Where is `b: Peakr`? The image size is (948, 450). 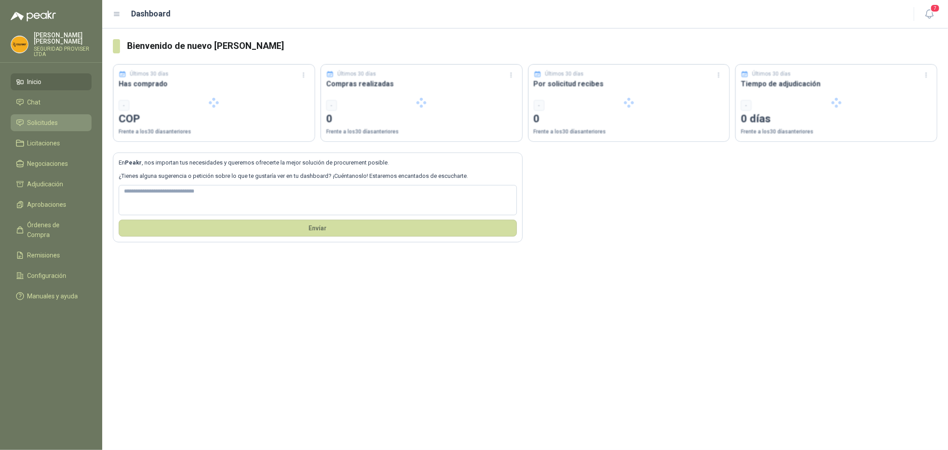
b: Peakr is located at coordinates (133, 162).